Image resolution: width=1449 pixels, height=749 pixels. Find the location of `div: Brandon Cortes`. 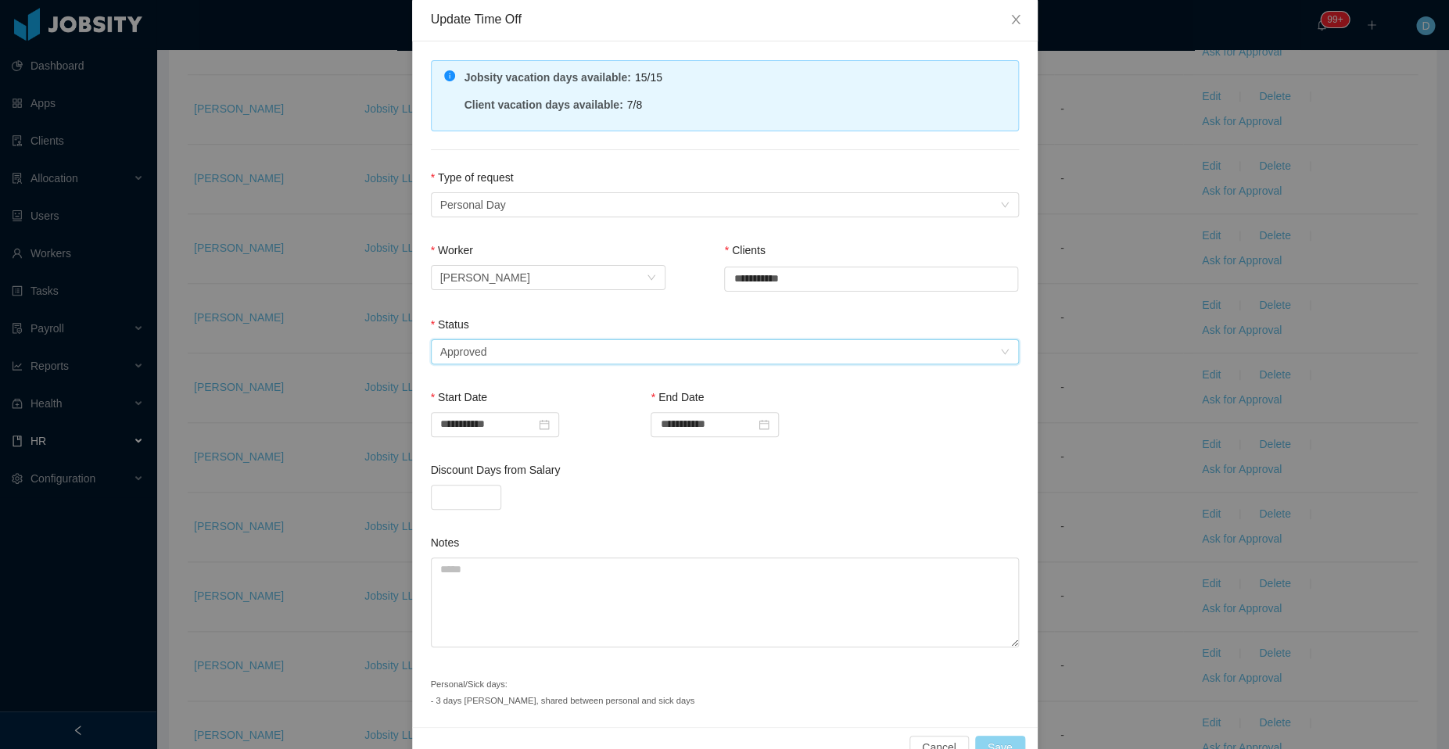

div: Brandon Cortes is located at coordinates (485, 278).